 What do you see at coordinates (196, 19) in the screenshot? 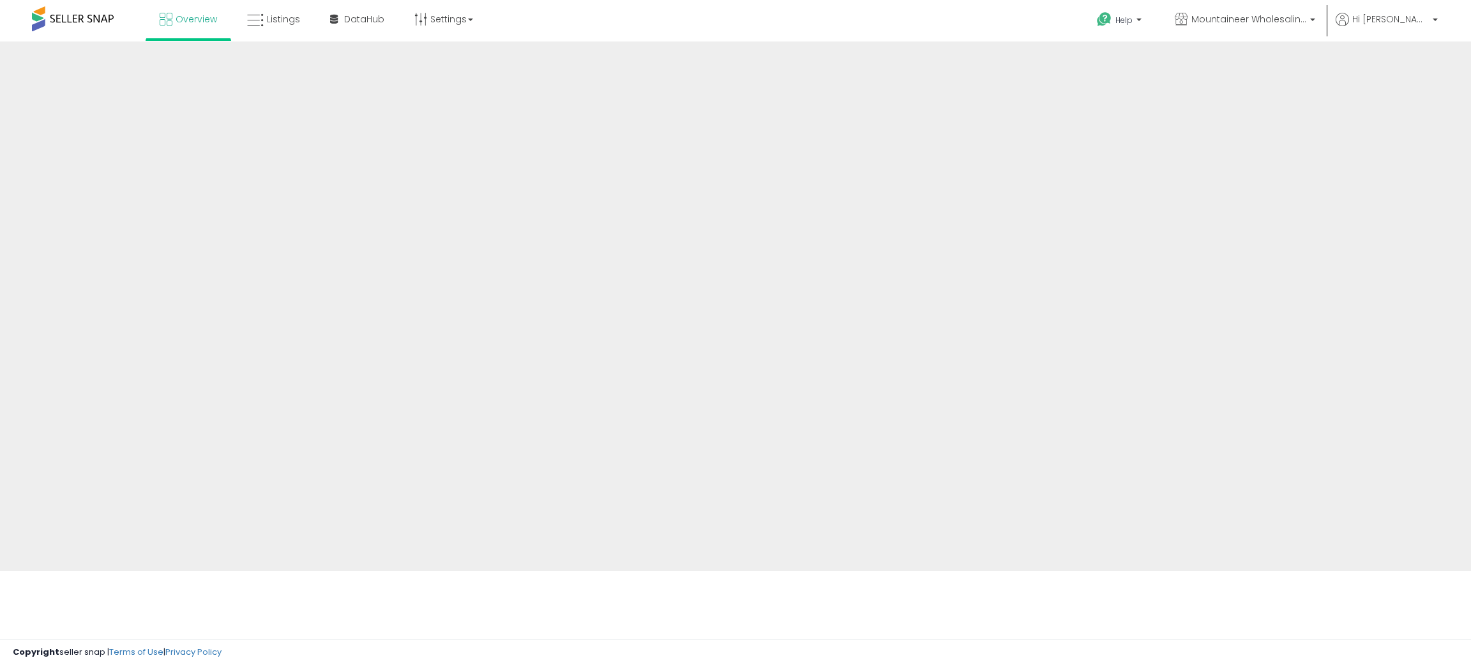
I see `span: Overview` at bounding box center [196, 19].